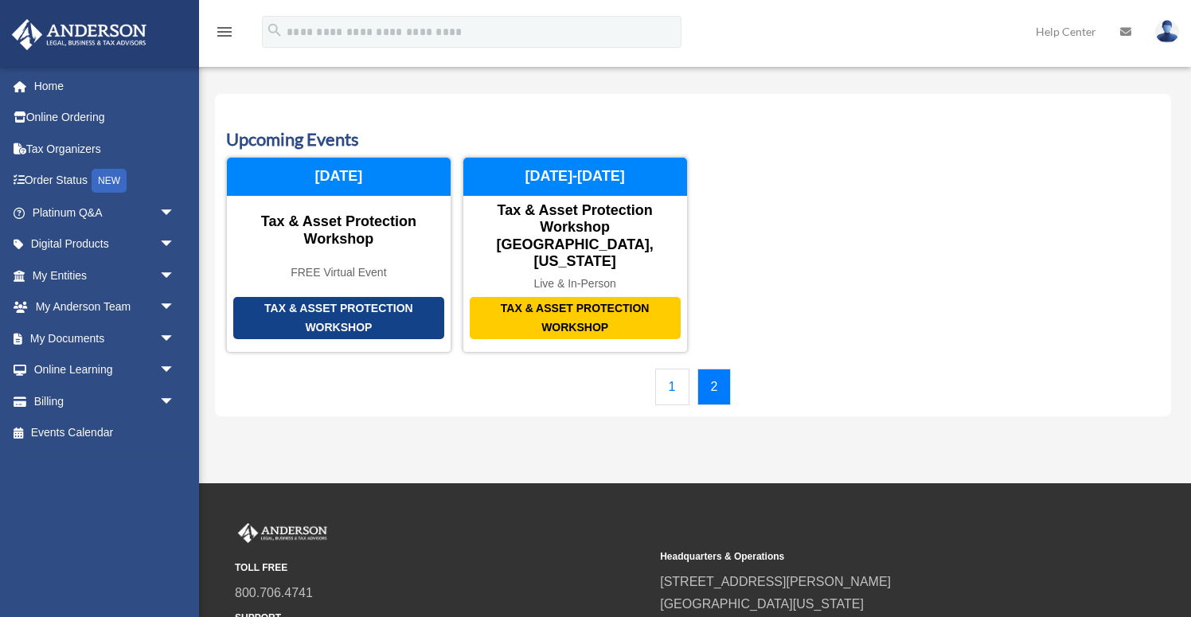 Image resolution: width=1191 pixels, height=617 pixels. Describe the element at coordinates (105, 244) in the screenshot. I see `a: Digital Productsarrow_drop_down` at that location.